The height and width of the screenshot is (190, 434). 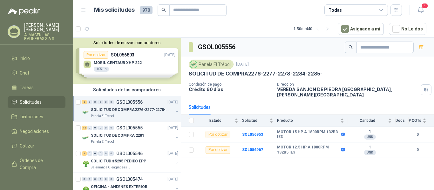 What do you see at coordinates (27, 88) in the screenshot?
I see `span: Tareas` at bounding box center [27, 88].